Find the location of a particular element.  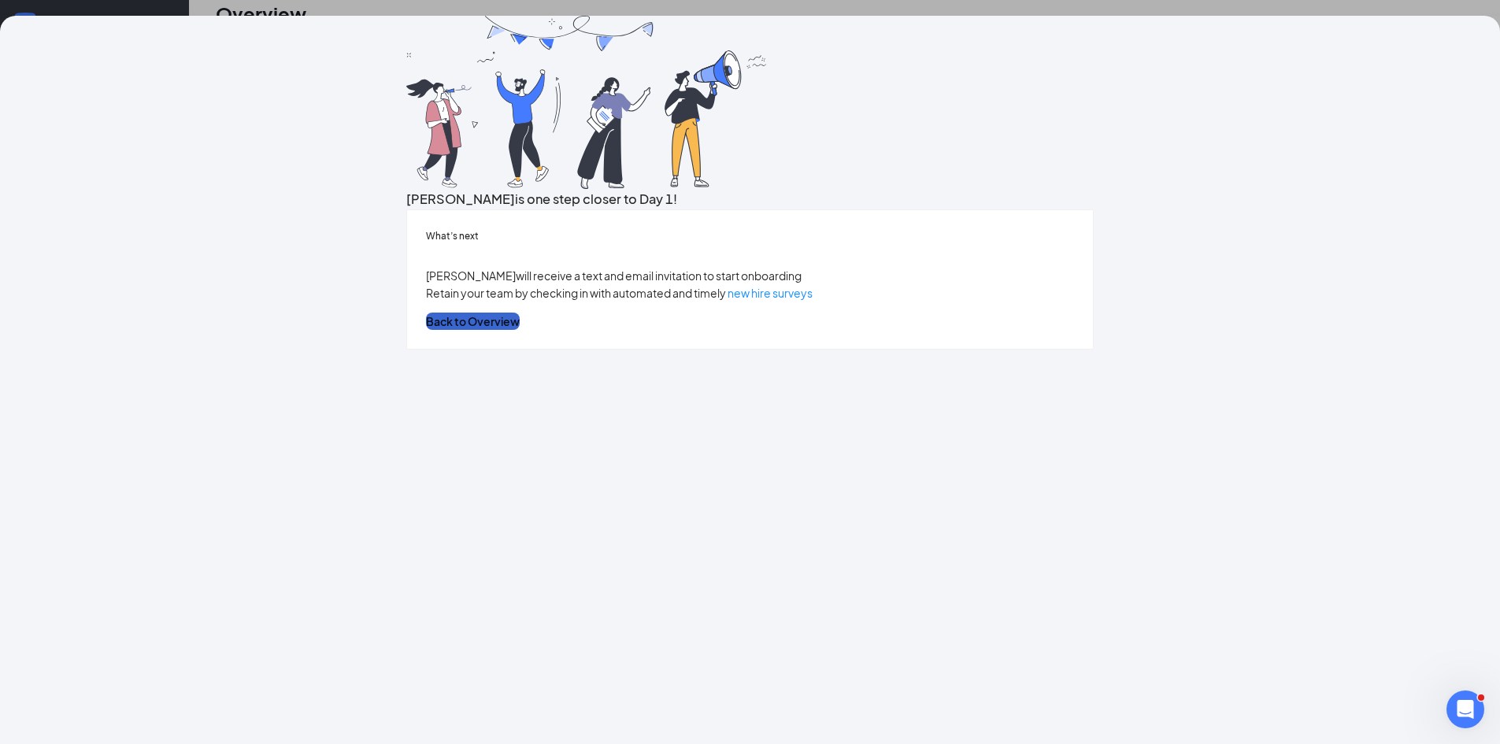

img: you are all set is located at coordinates (588, 102).